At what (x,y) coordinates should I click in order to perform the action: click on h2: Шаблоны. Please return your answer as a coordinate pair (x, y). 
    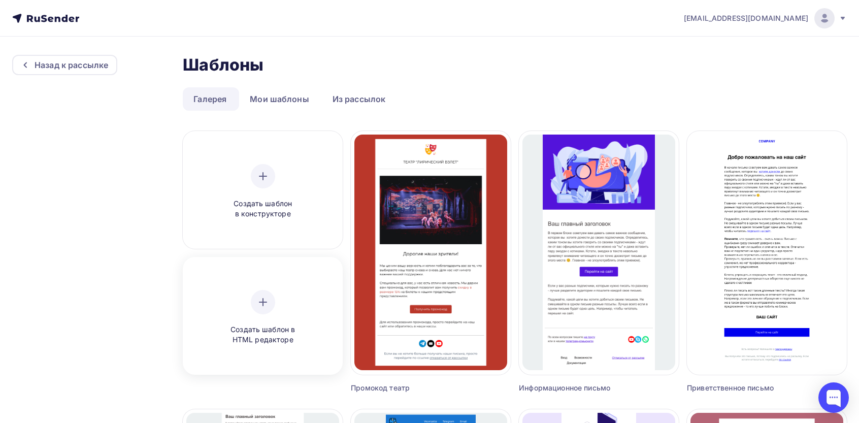
    Looking at the image, I should click on (223, 65).